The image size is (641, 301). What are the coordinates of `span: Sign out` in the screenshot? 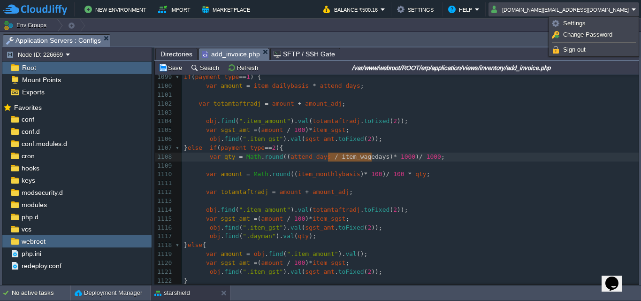 It's located at (574, 49).